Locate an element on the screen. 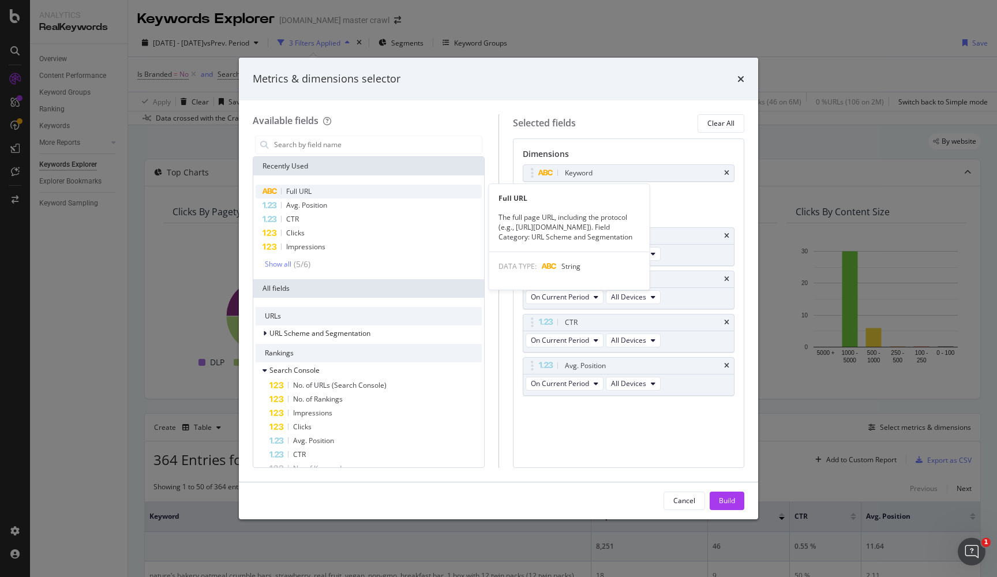 The height and width of the screenshot is (577, 997). button: Build is located at coordinates (727, 501).